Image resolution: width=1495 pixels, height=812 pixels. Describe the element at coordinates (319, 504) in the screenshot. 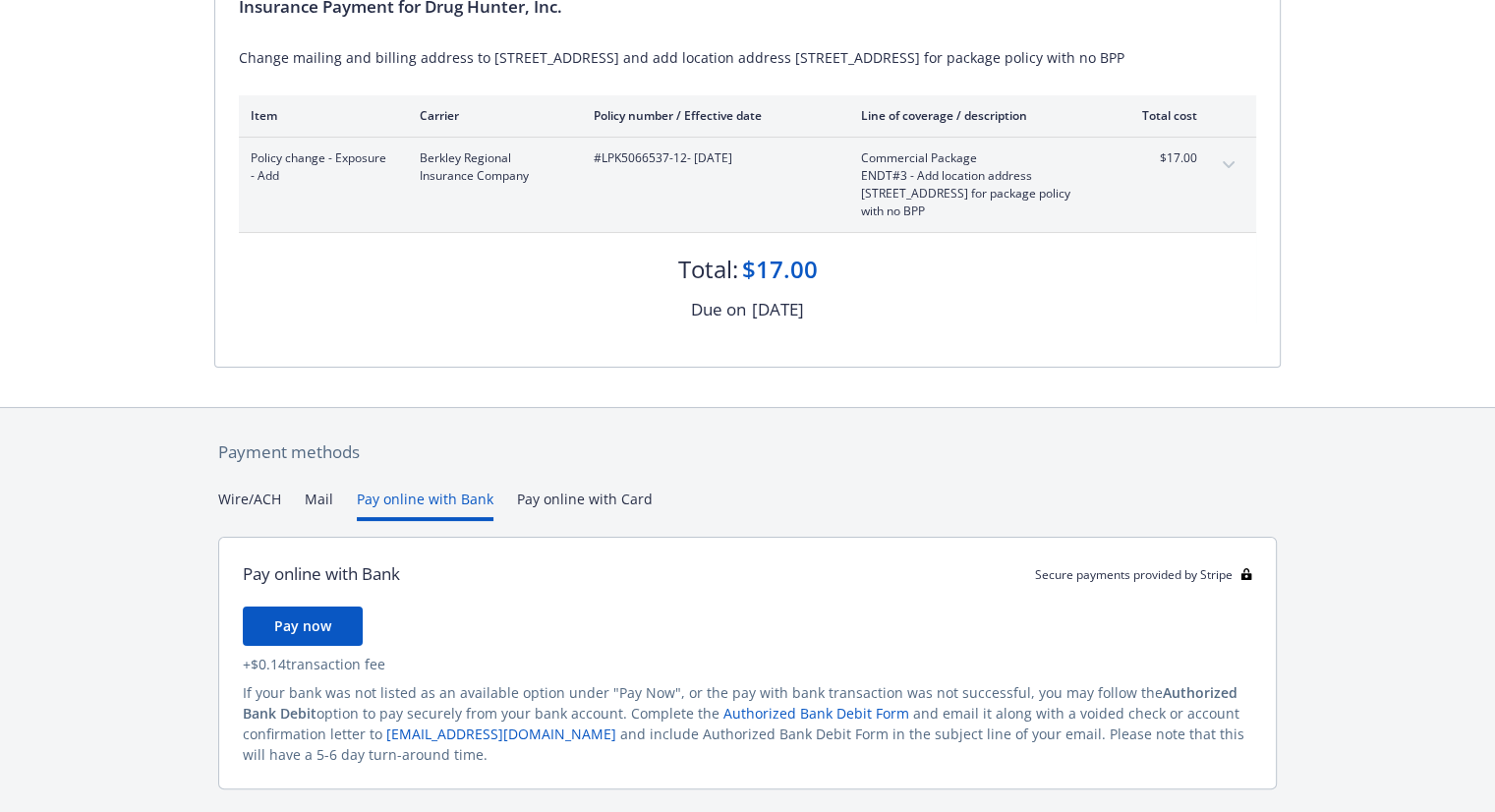

I see `button: Mail` at that location.